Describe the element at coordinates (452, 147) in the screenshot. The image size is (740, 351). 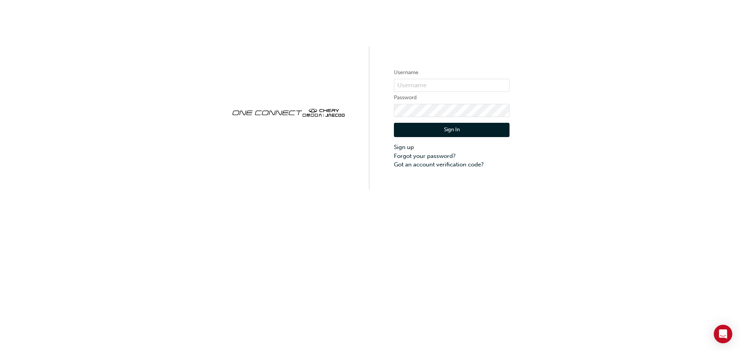
I see `a: Sign up` at that location.